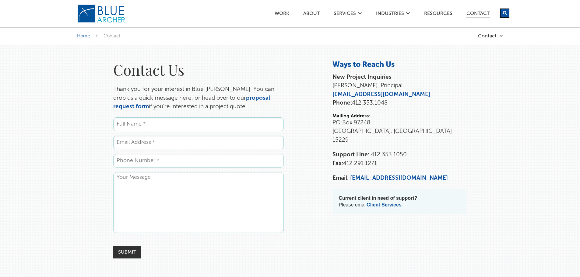  What do you see at coordinates (198, 70) in the screenshot?
I see `h1: Contact Us` at bounding box center [198, 70].